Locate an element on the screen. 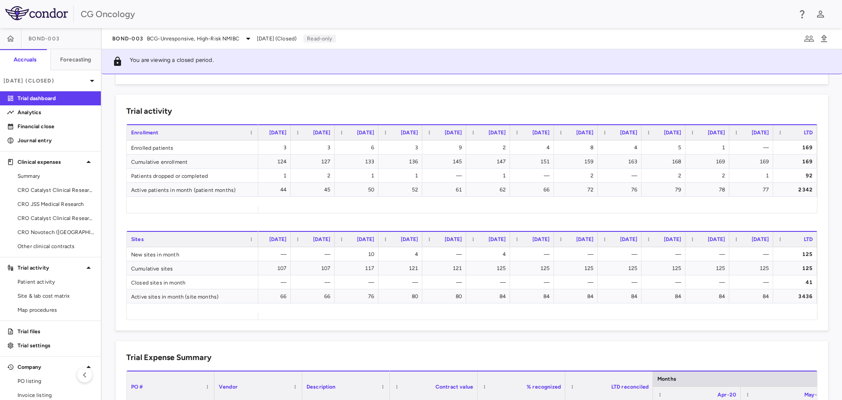 The height and width of the screenshot is (400, 842). p: Journal entry is located at coordinates (56, 140).